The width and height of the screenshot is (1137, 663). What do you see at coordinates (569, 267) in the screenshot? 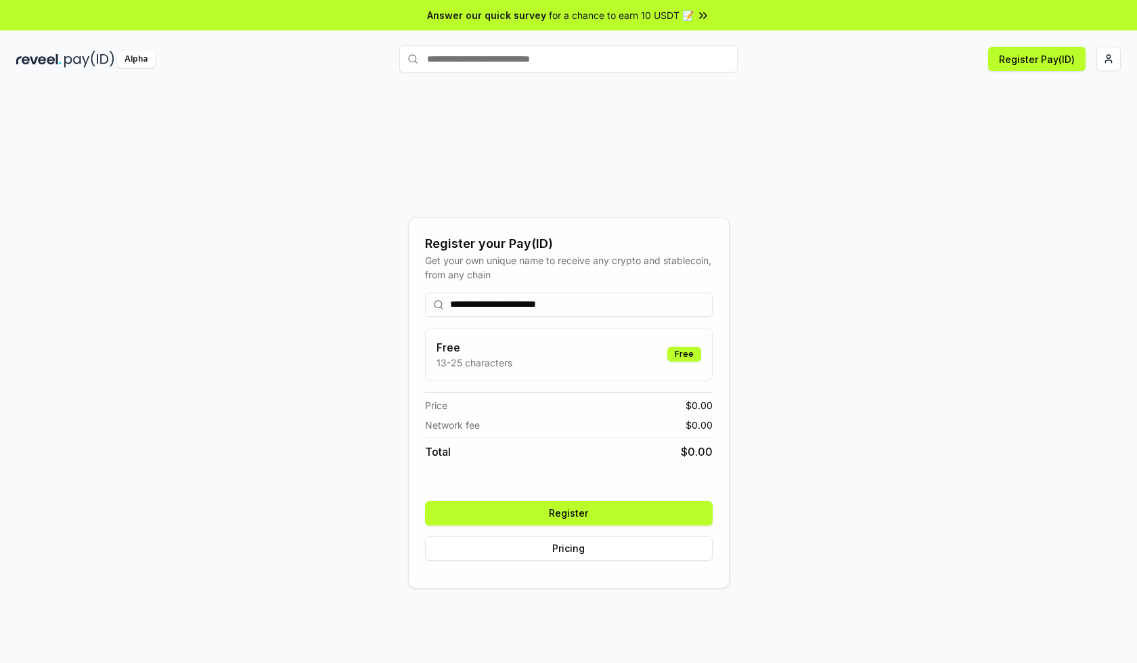
I see `div: Get your own unique name to receive any crypto and stablecoin, from any chain` at bounding box center [569, 267].